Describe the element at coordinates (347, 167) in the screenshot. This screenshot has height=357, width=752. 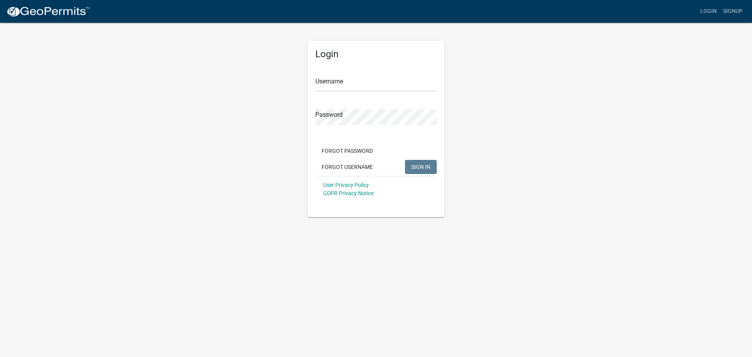
I see `button: Forgot Username` at that location.